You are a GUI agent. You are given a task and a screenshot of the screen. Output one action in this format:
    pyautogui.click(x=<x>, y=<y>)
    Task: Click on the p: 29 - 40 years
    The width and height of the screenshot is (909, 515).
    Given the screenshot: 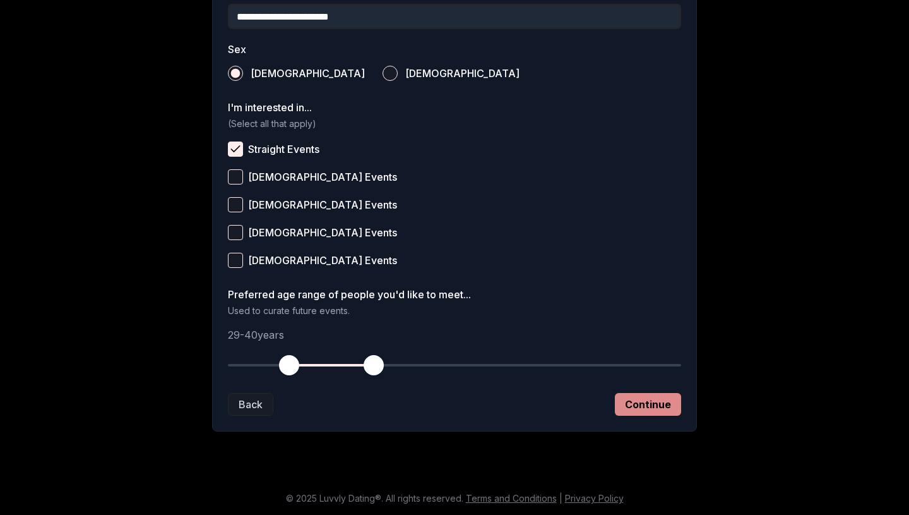 What is the action you would take?
    pyautogui.click(x=455, y=335)
    